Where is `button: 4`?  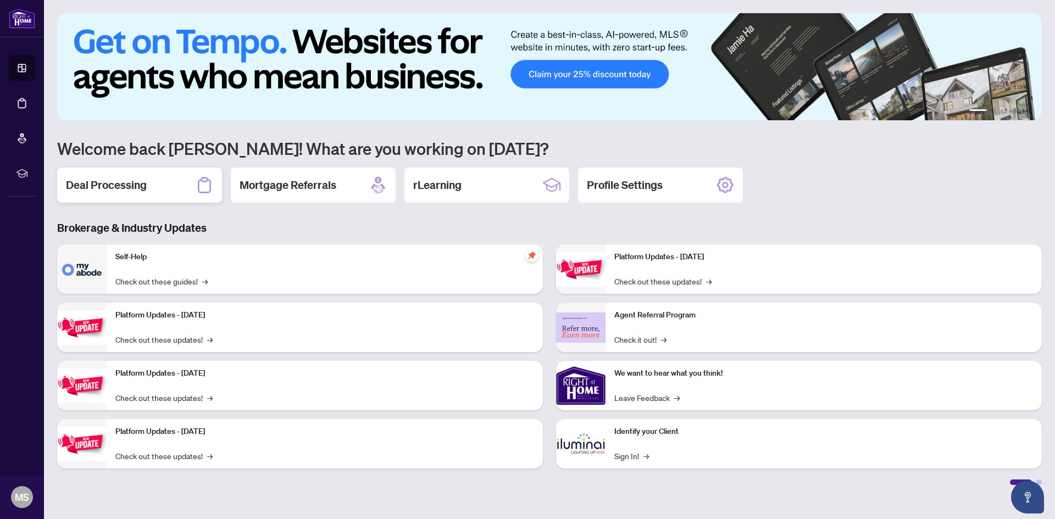
button: 4 is located at coordinates (1011, 112).